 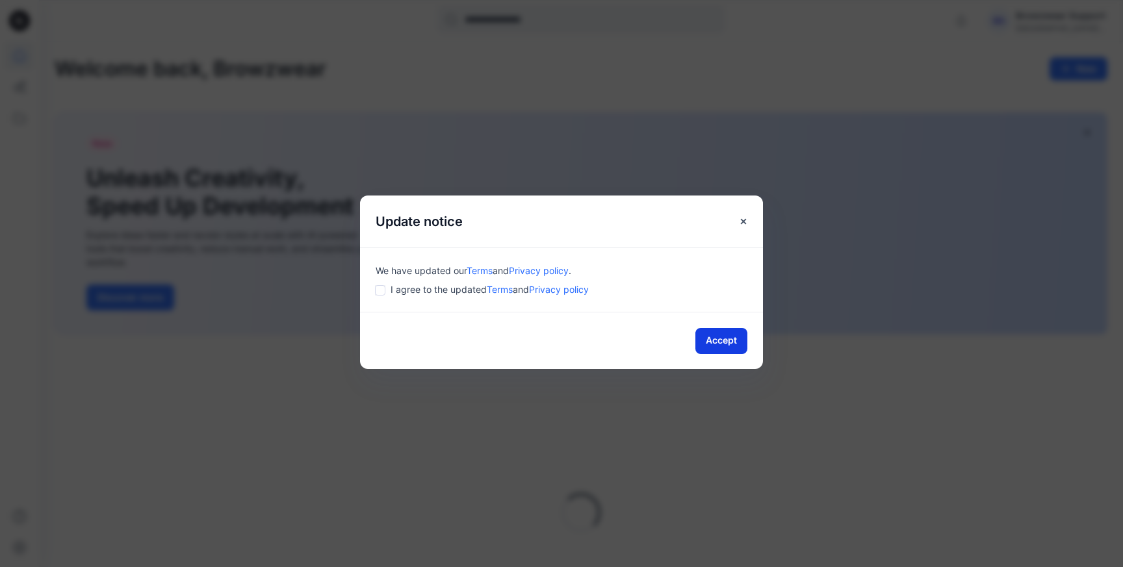 I want to click on div: We have updated our ., so click(x=561, y=270).